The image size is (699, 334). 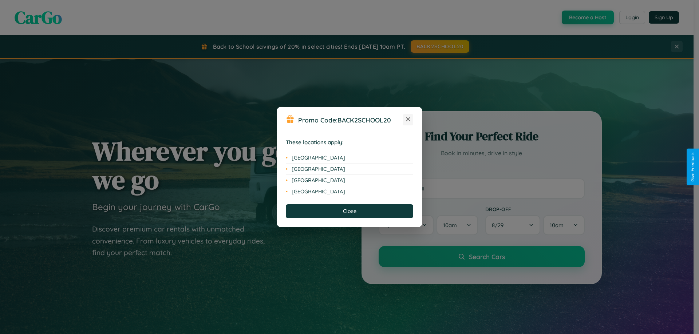 I want to click on strong: These locations apply:, so click(x=314, y=142).